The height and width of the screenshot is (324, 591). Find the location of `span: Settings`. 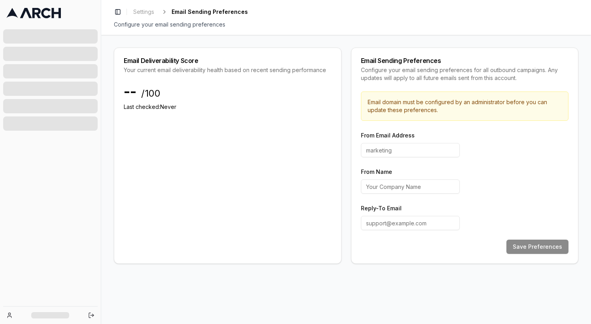

span: Settings is located at coordinates (144, 12).